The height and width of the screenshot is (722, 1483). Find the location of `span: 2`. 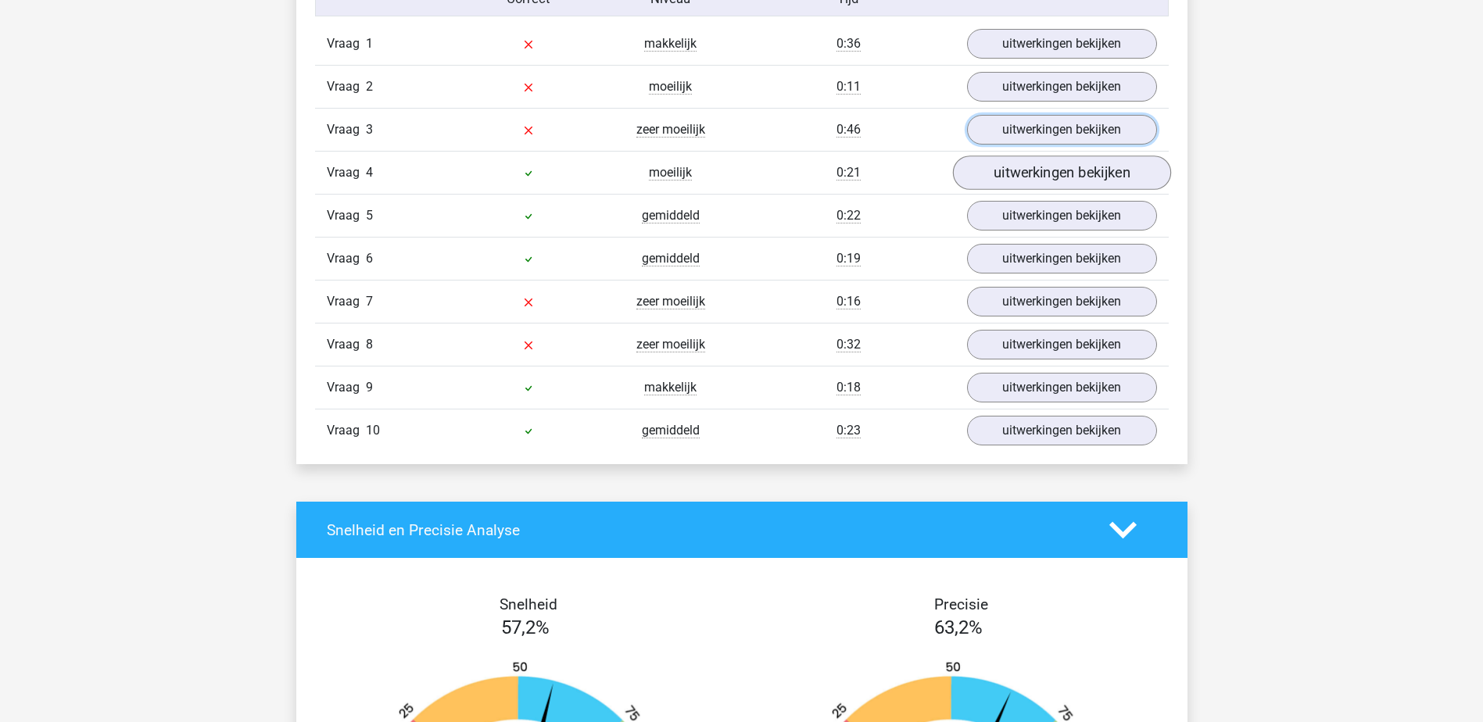

span: 2 is located at coordinates (369, 86).